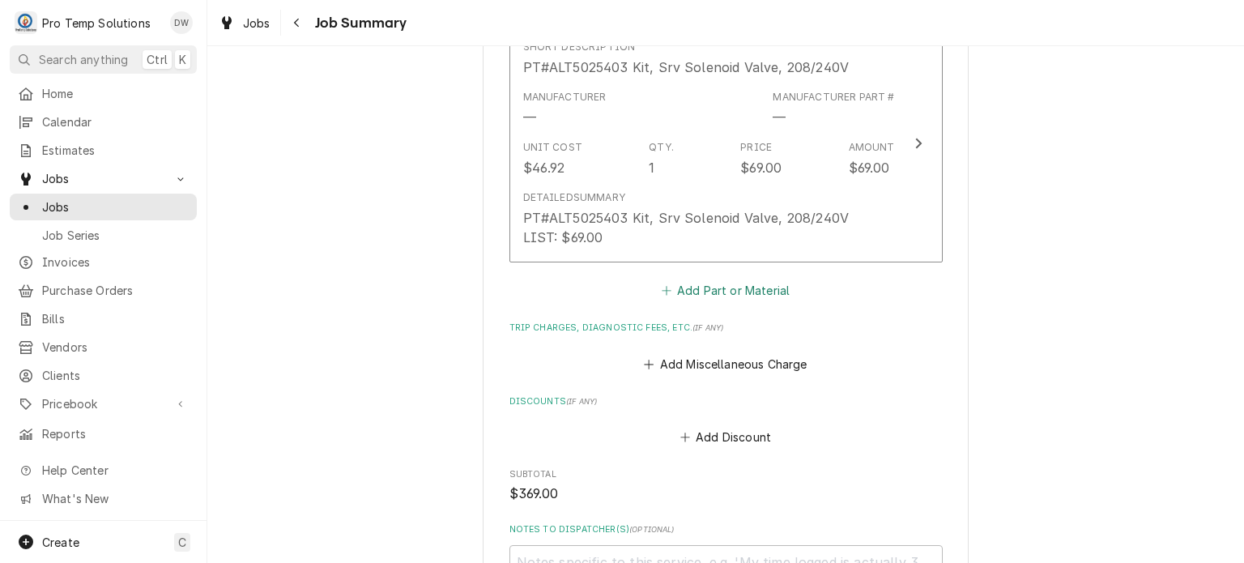  What do you see at coordinates (726, 348) in the screenshot?
I see `div: Trip Charges, Diagnostic Fees, etc.` at bounding box center [726, 348].